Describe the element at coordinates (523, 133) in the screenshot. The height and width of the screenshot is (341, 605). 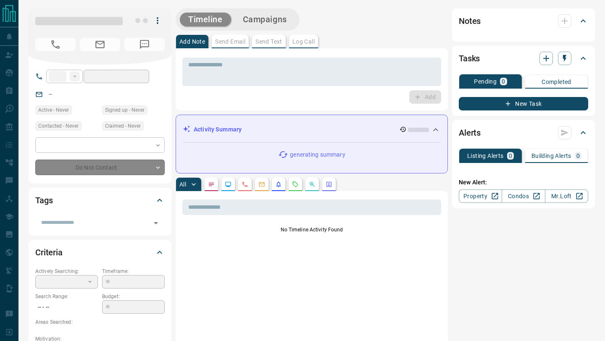
I see `div: Alerts` at that location.